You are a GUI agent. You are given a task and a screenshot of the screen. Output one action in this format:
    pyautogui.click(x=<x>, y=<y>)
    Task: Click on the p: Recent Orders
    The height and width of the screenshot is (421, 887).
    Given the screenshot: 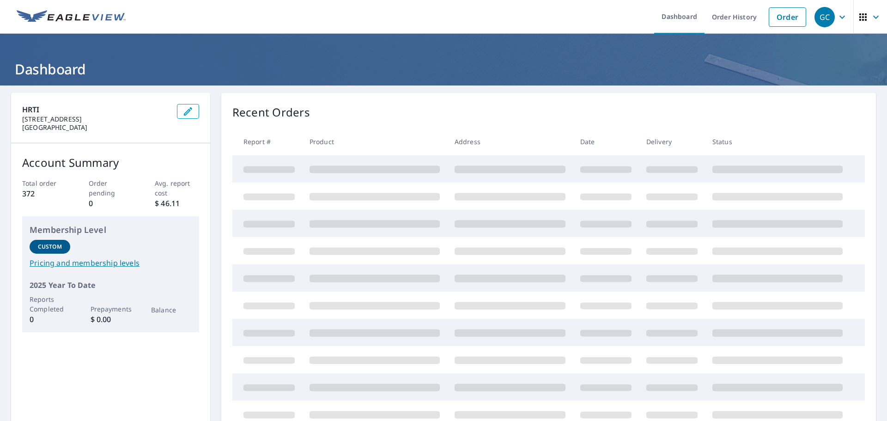 What is the action you would take?
    pyautogui.click(x=271, y=112)
    